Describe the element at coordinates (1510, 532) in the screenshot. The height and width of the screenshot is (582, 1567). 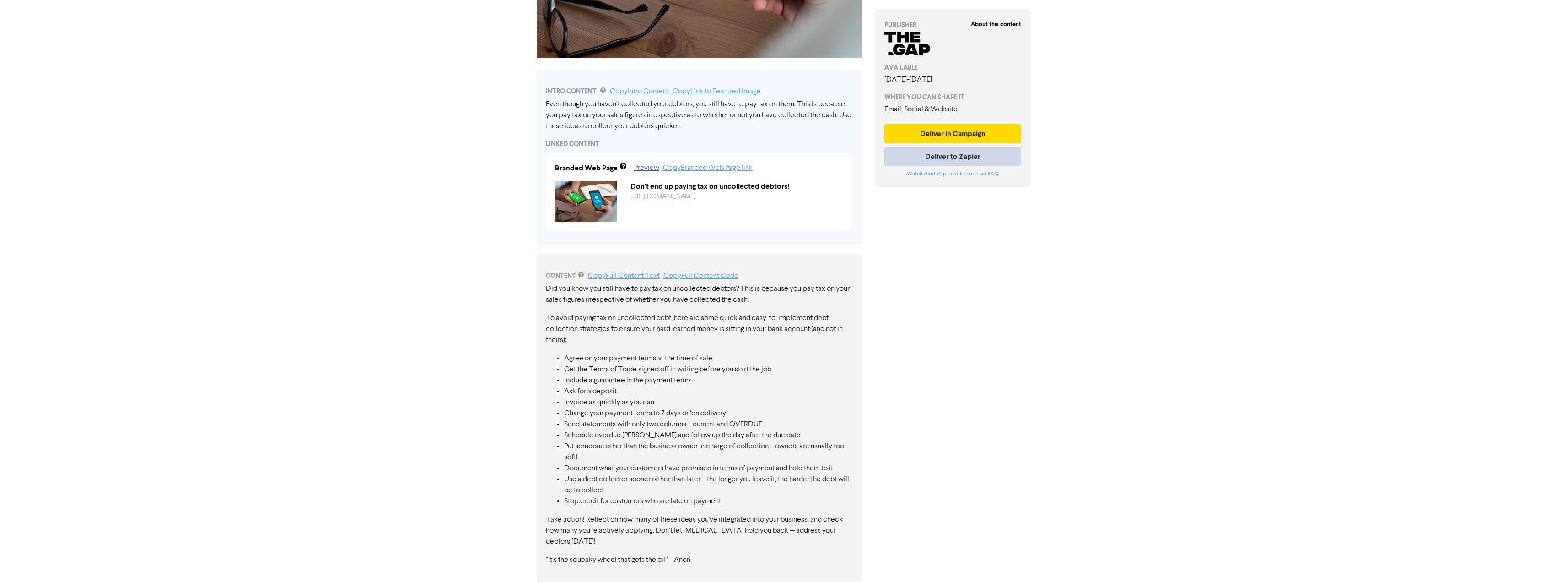
I see `div: Chat Widget` at that location.